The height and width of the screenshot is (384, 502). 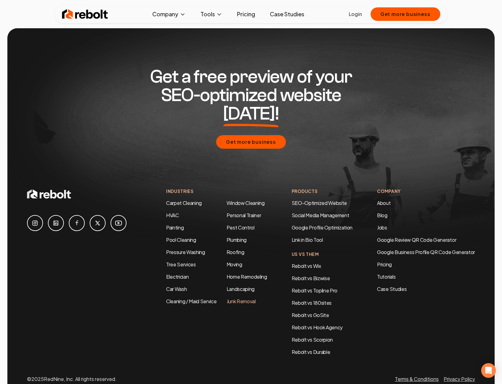 What do you see at coordinates (72, 379) in the screenshot?
I see `p: © 2025 RedNine, Inc. All rights reserved.` at bounding box center [72, 379].